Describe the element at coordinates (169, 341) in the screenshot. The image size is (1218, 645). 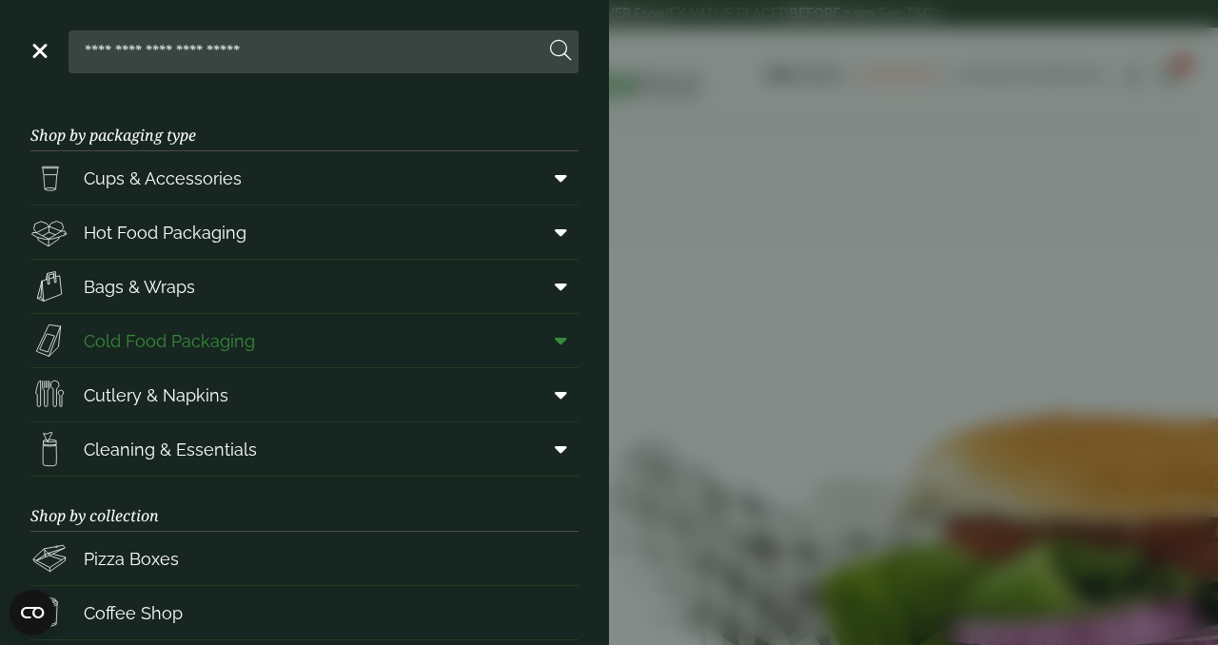
I see `span: Cold Food Packaging` at that location.